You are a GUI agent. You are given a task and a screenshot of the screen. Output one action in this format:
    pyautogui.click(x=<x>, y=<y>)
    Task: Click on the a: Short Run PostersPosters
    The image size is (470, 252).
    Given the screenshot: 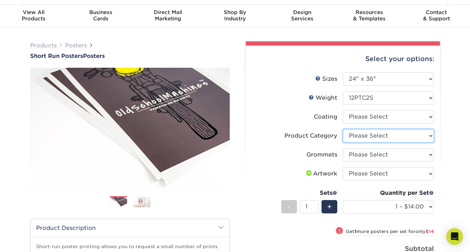 What is the action you would take?
    pyautogui.click(x=130, y=56)
    